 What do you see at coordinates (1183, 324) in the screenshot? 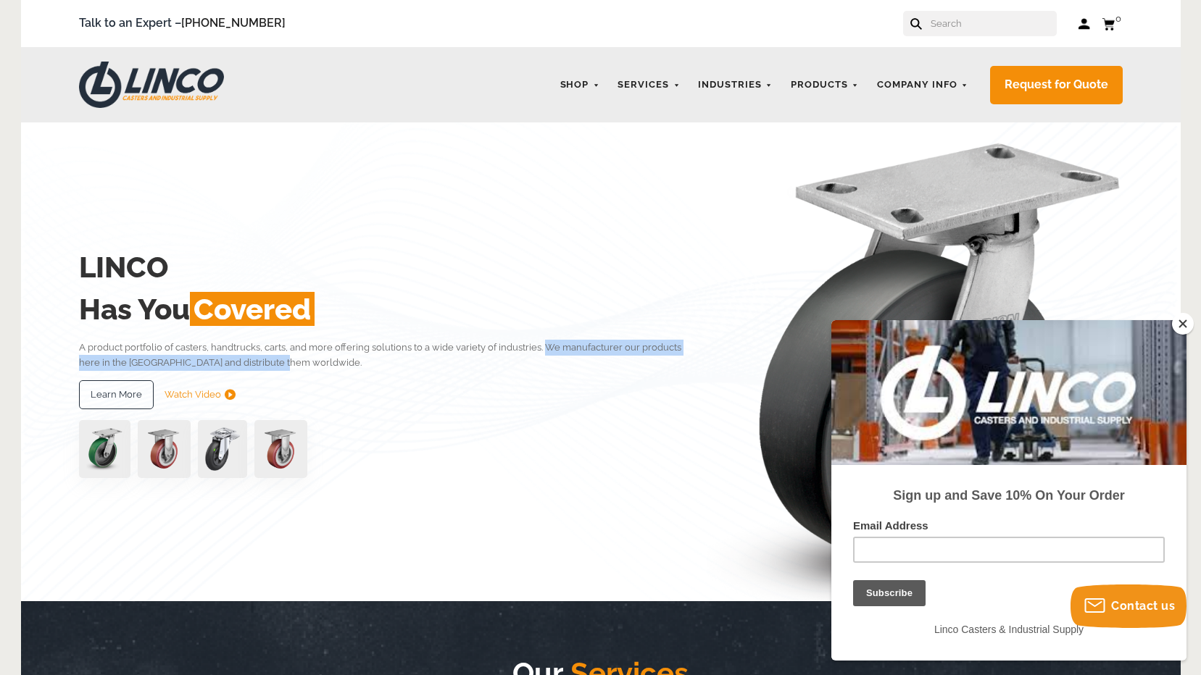
I see `button: Close` at bounding box center [1183, 324].